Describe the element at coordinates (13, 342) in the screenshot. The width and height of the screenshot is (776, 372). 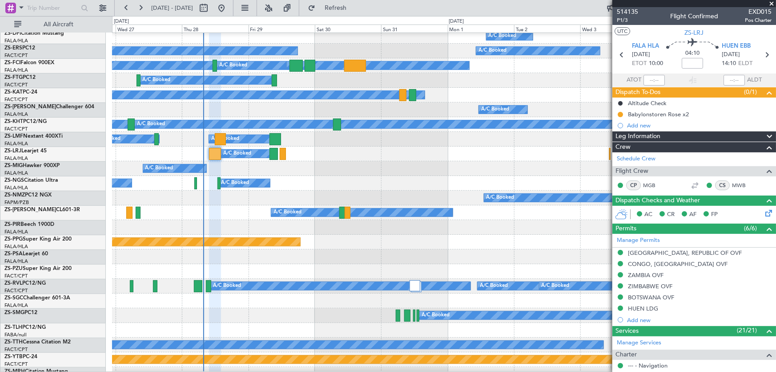
I see `span: ZS-TTH` at that location.